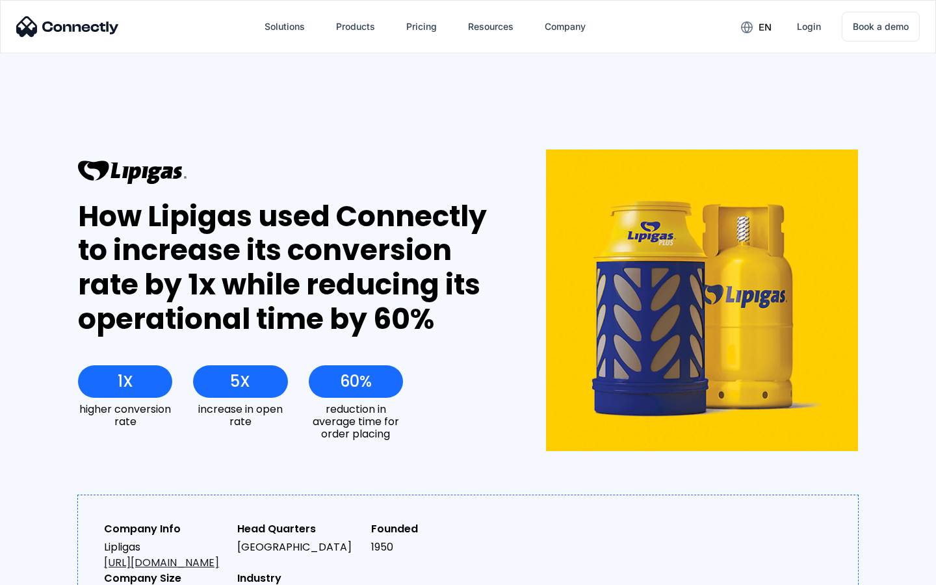  What do you see at coordinates (565, 27) in the screenshot?
I see `div: Company` at bounding box center [565, 27].